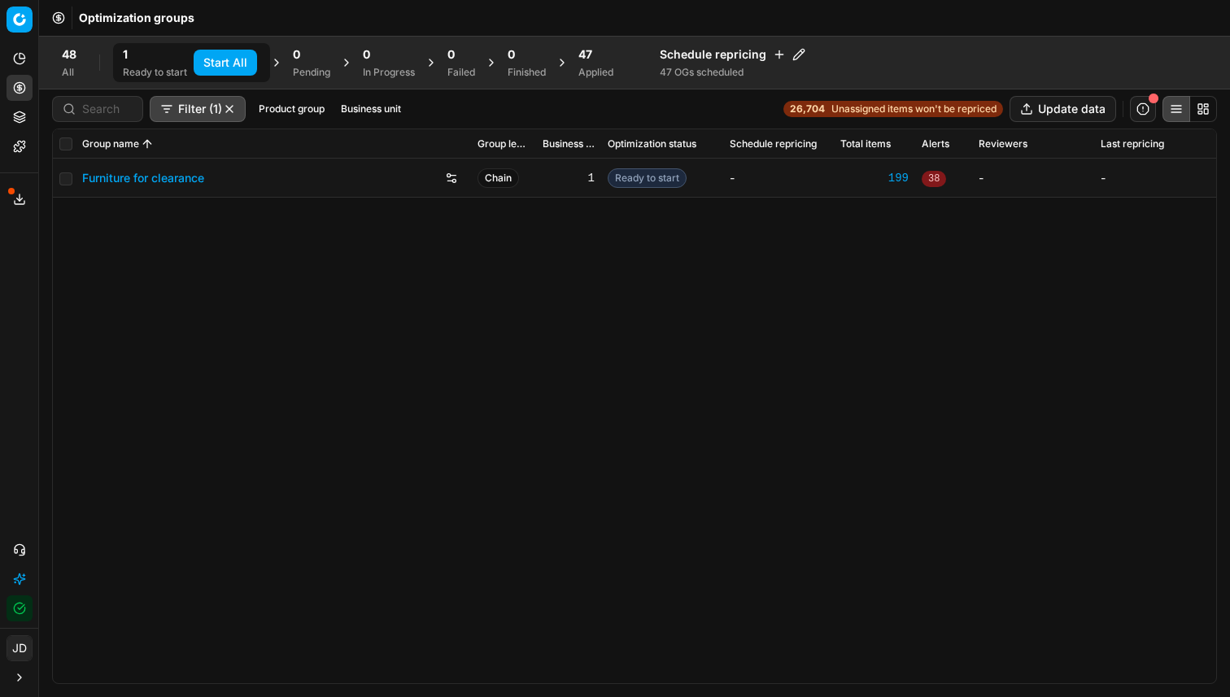  I want to click on span: Optimization status, so click(652, 144).